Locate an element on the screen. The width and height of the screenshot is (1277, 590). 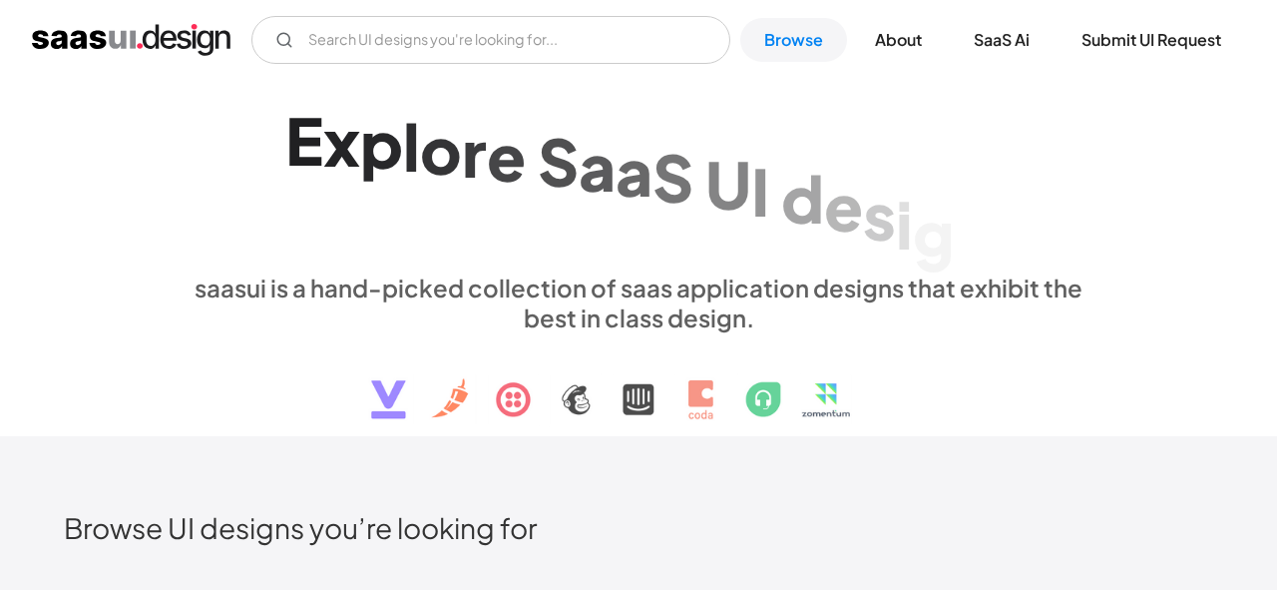
div: I is located at coordinates (760, 190).